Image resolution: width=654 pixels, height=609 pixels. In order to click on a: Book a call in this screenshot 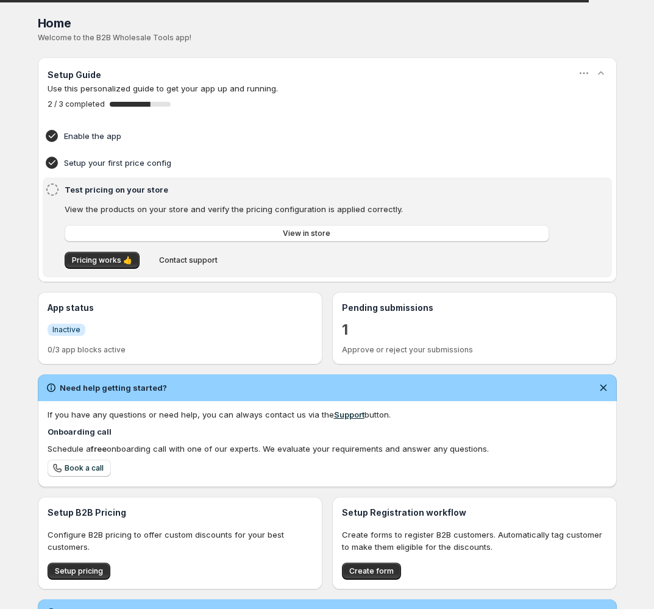, I will do `click(79, 468)`.